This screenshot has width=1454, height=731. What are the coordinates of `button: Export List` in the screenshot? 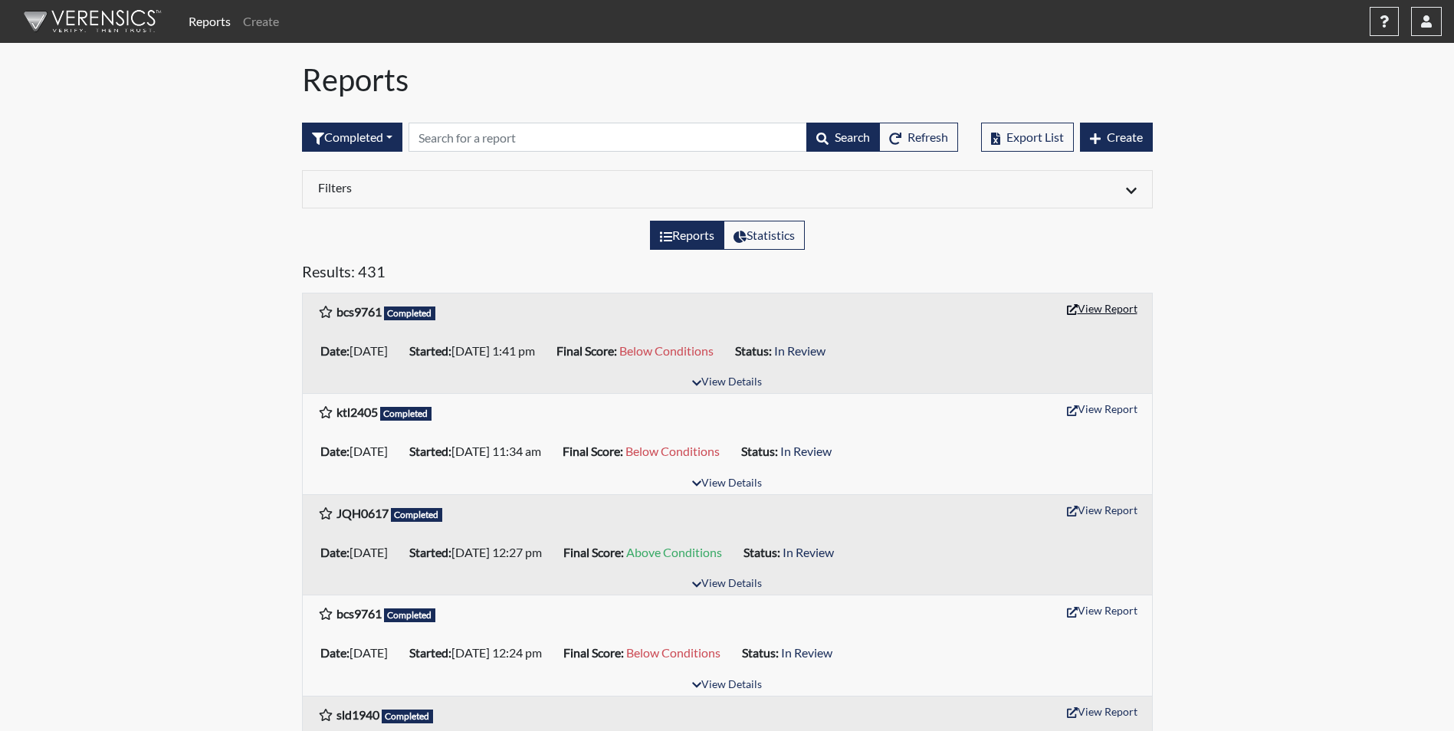 It's located at (1027, 137).